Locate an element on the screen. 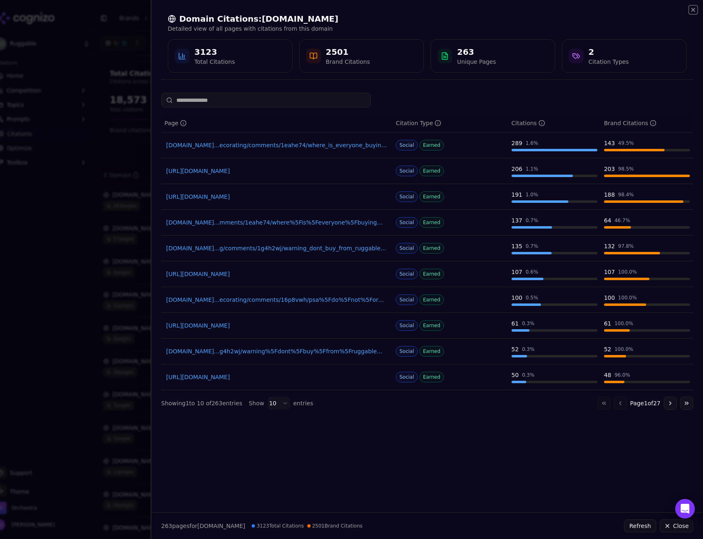 The height and width of the screenshot is (539, 703). div: 49.5 % is located at coordinates (626, 143).